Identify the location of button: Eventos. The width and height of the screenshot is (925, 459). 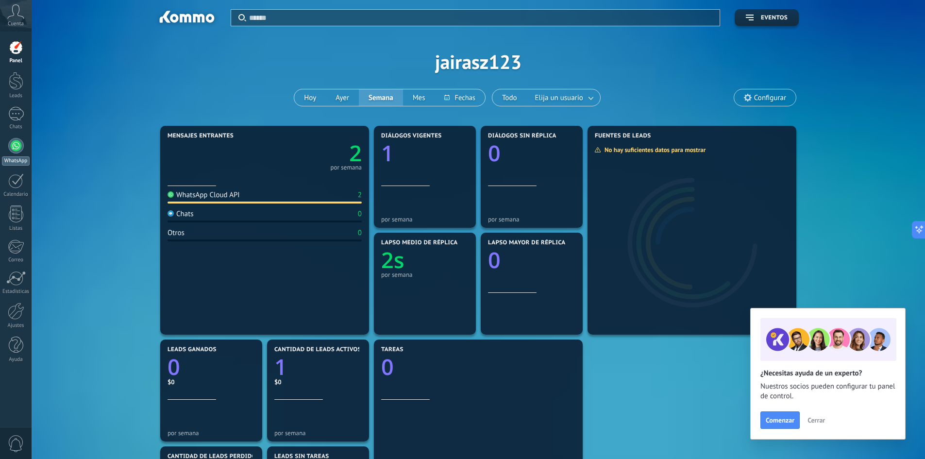
(767, 17).